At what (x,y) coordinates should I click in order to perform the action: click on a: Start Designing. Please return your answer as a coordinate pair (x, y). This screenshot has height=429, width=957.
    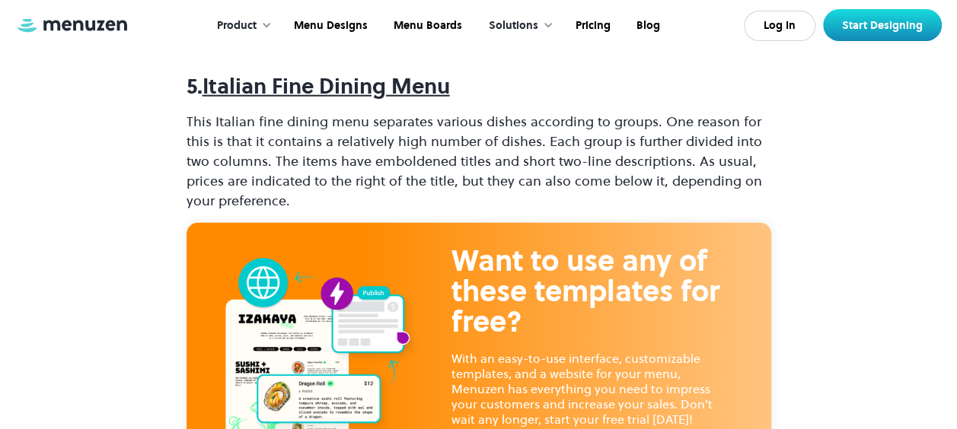
    Looking at the image, I should click on (882, 25).